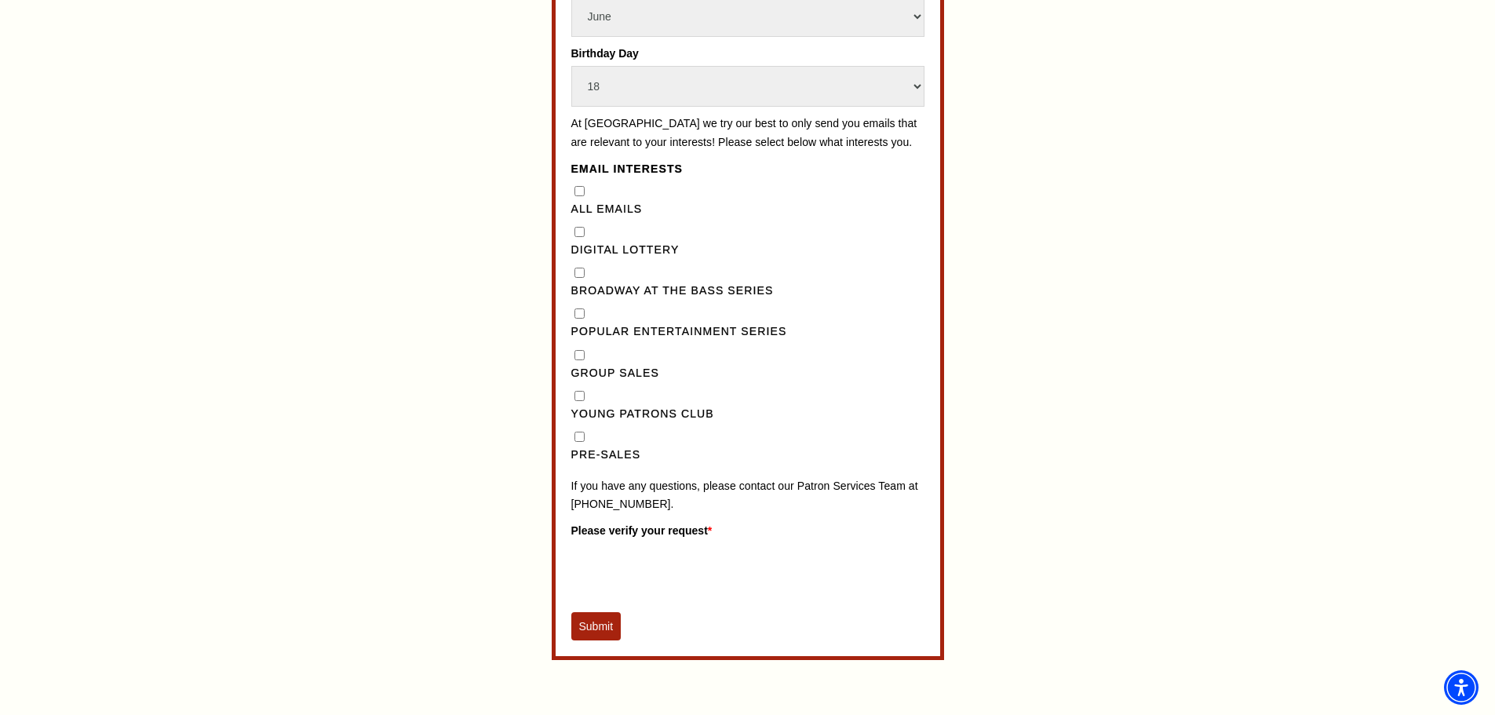 The height and width of the screenshot is (715, 1495). What do you see at coordinates (748, 169) in the screenshot?
I see `legend: Email Interests` at bounding box center [748, 169].